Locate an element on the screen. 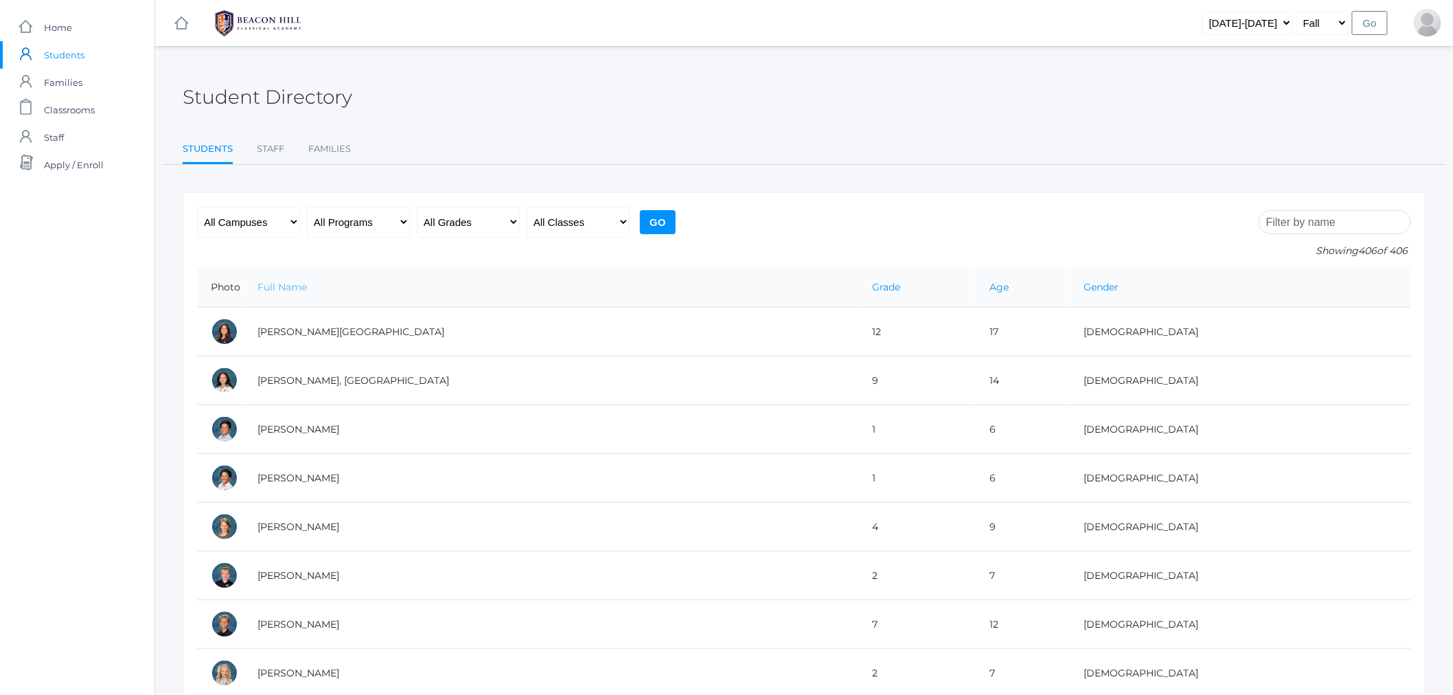  div: Grayson Abrea is located at coordinates (225, 478).